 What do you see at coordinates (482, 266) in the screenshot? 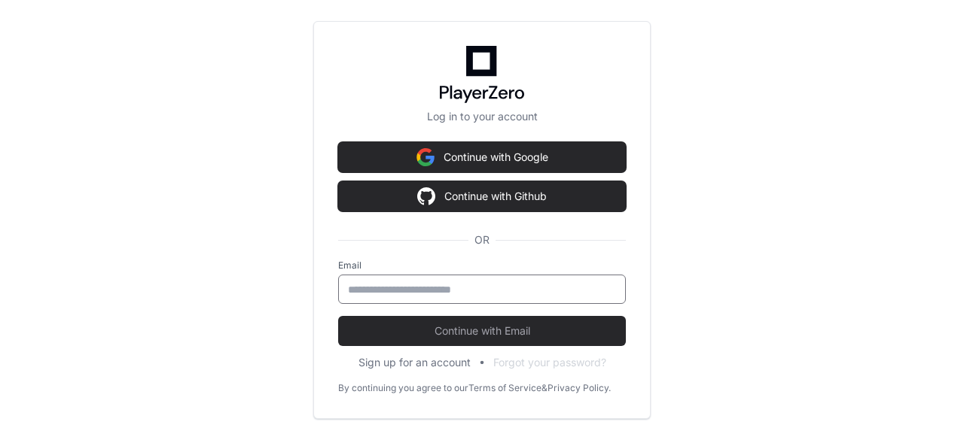
I see `label: Email` at bounding box center [482, 266].